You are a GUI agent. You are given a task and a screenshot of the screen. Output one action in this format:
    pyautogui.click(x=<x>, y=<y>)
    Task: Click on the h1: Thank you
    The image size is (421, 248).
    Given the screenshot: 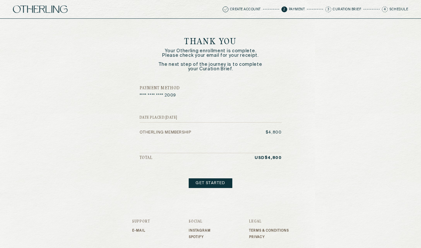 What is the action you would take?
    pyautogui.click(x=210, y=42)
    